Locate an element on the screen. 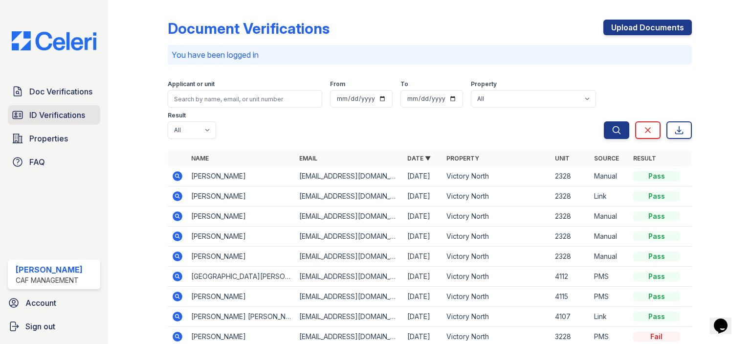 Image resolution: width=751 pixels, height=344 pixels. img: CE_Logo_Blue-a8612792a0a2168367f1c8372b55b34899dd931a85d93a1a3d3e32e68fde9ad4.png is located at coordinates (54, 41).